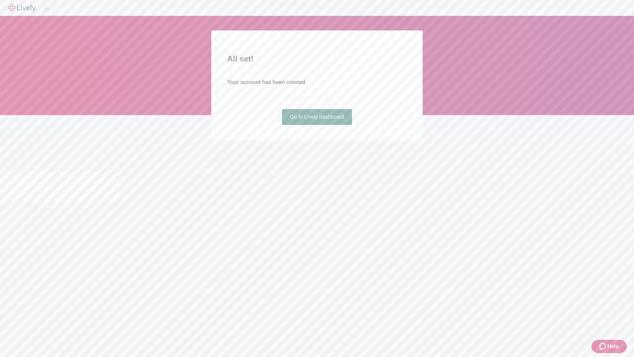 The height and width of the screenshot is (357, 634). I want to click on img: Lively, so click(22, 8).